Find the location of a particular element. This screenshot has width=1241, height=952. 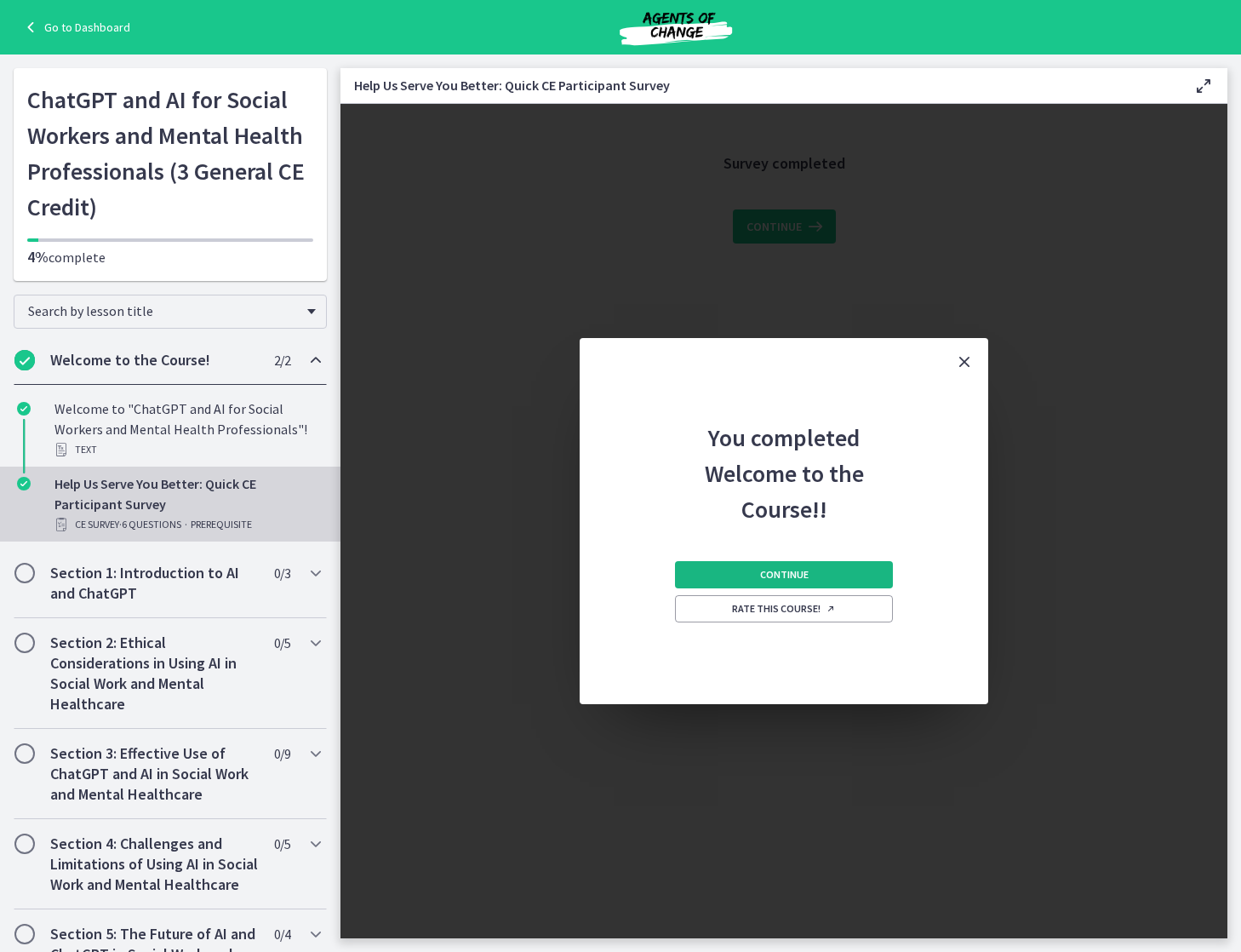

span: Search by lesson title is located at coordinates (163, 311).